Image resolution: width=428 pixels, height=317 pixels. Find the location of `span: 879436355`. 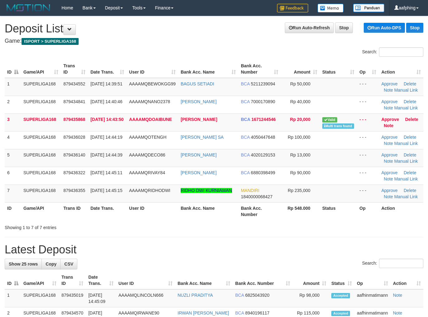

span: 879436355 is located at coordinates (74, 191).